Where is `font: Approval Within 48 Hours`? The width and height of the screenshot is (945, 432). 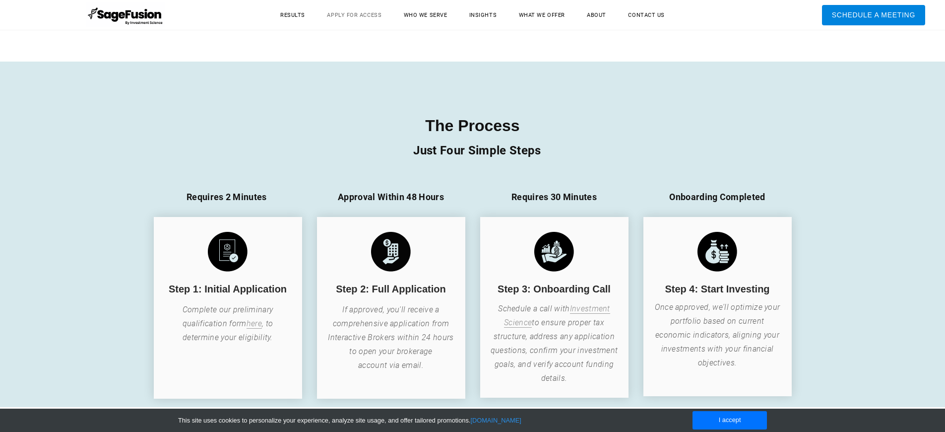 font: Approval Within 48 Hours is located at coordinates (391, 196).